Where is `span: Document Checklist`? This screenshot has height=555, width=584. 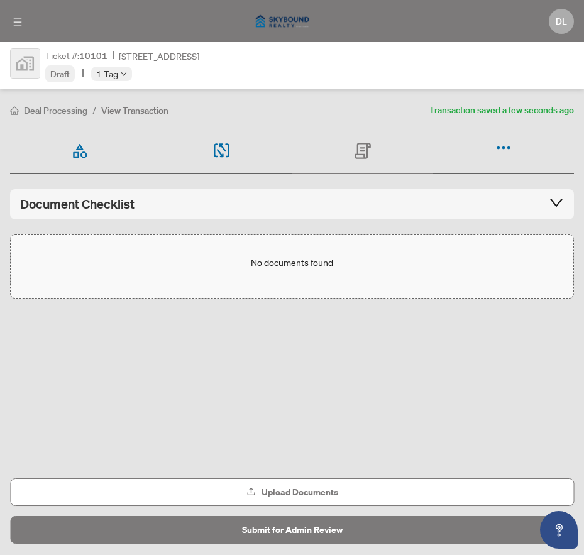
span: Document Checklist is located at coordinates (77, 204).